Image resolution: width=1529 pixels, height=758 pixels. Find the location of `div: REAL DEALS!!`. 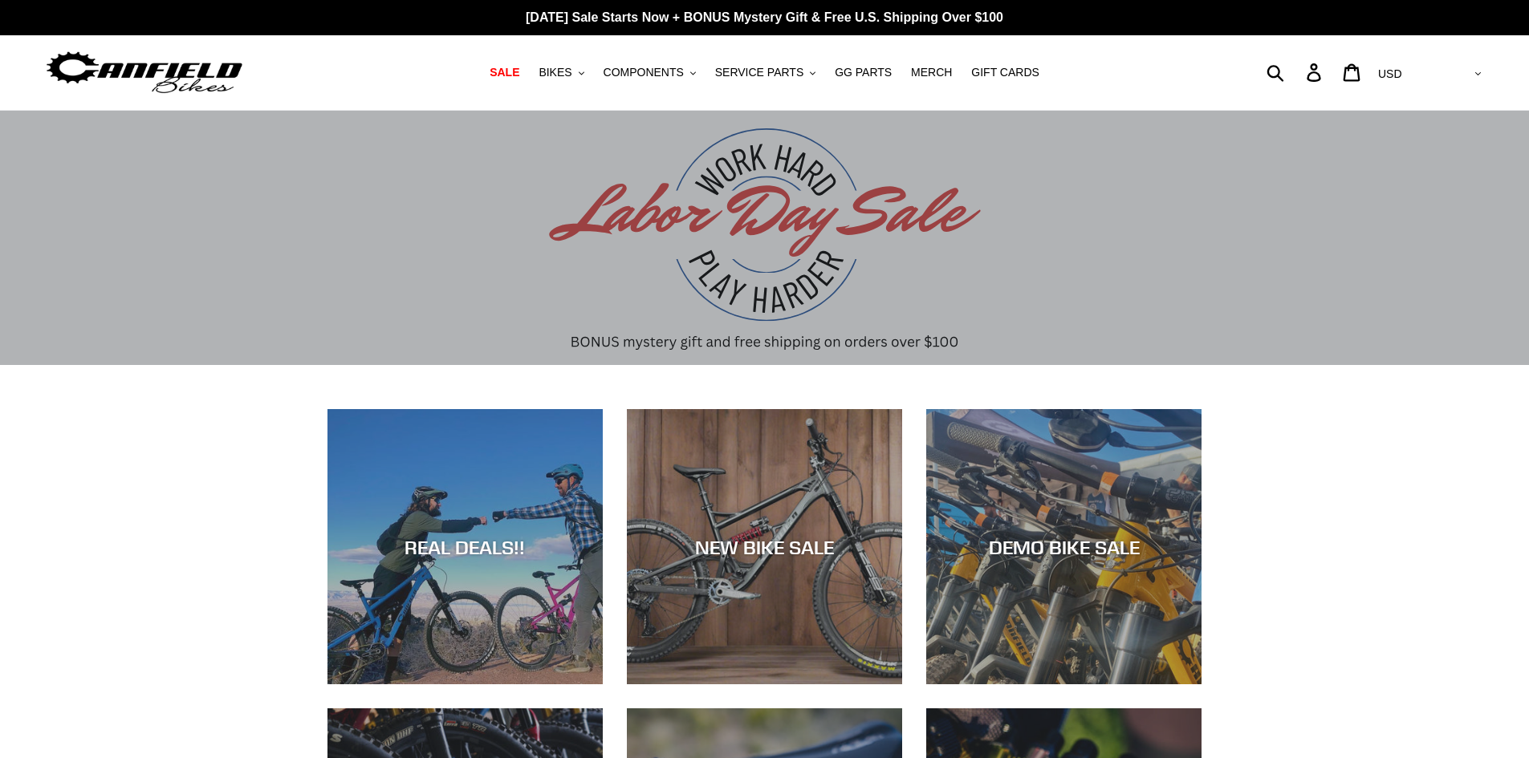

div: REAL DEALS!! is located at coordinates (465, 547).